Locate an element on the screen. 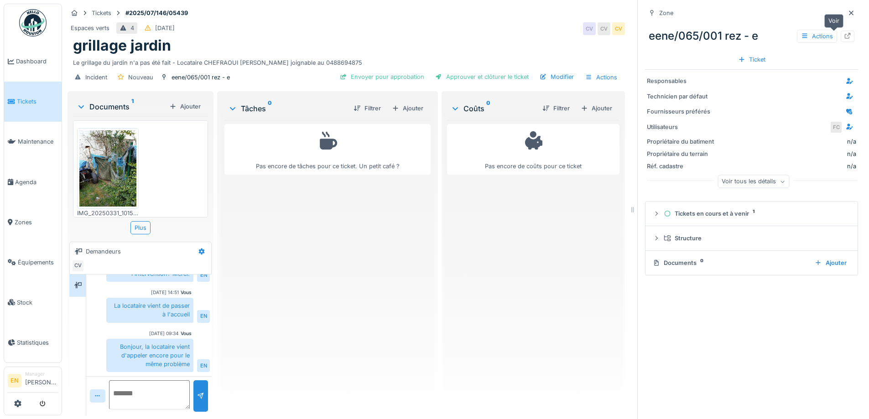 This screenshot has height=419, width=869. h1: grillage jardin is located at coordinates (122, 46).